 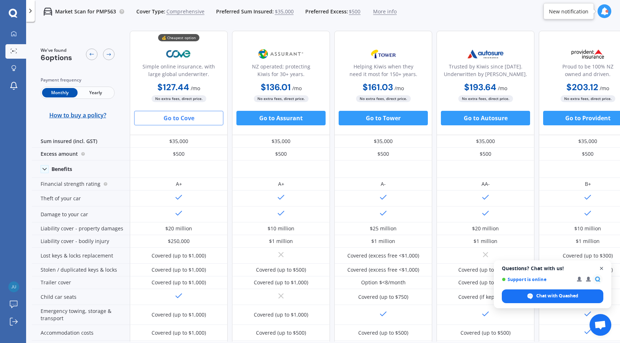 What do you see at coordinates (582, 87) in the screenshot?
I see `b: $203.12` at bounding box center [582, 87].